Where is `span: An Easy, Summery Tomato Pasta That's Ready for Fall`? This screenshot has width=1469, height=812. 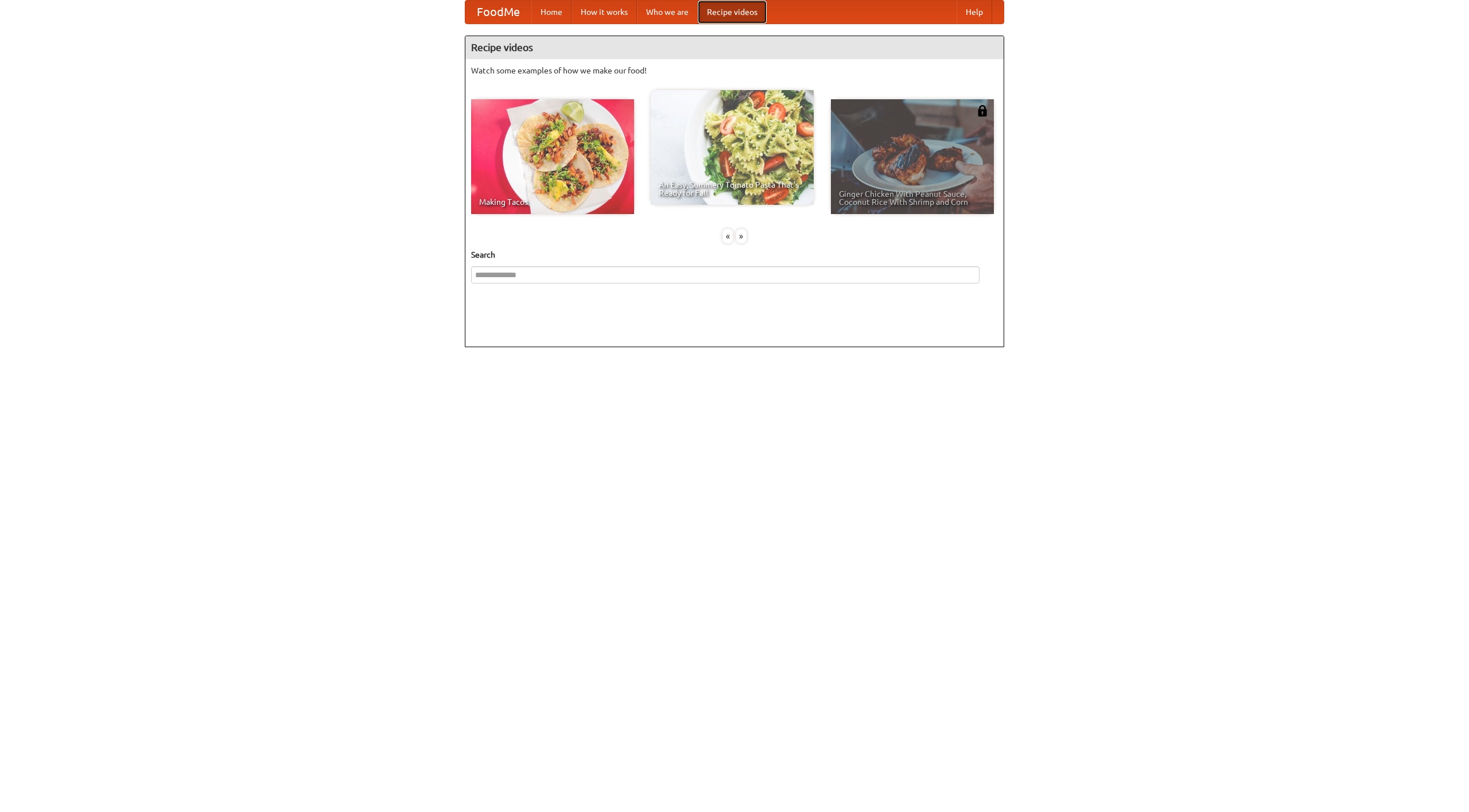
span: An Easy, Summery Tomato Pasta That's Ready for Fall is located at coordinates (732, 189).